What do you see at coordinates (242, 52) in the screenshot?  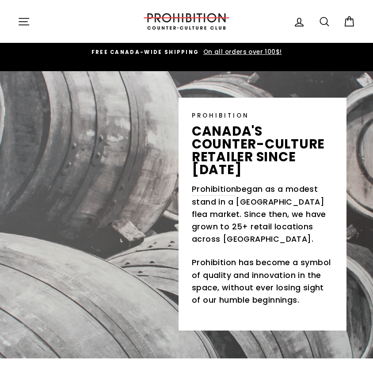 I see `span: On all orders over 100$!` at bounding box center [242, 52].